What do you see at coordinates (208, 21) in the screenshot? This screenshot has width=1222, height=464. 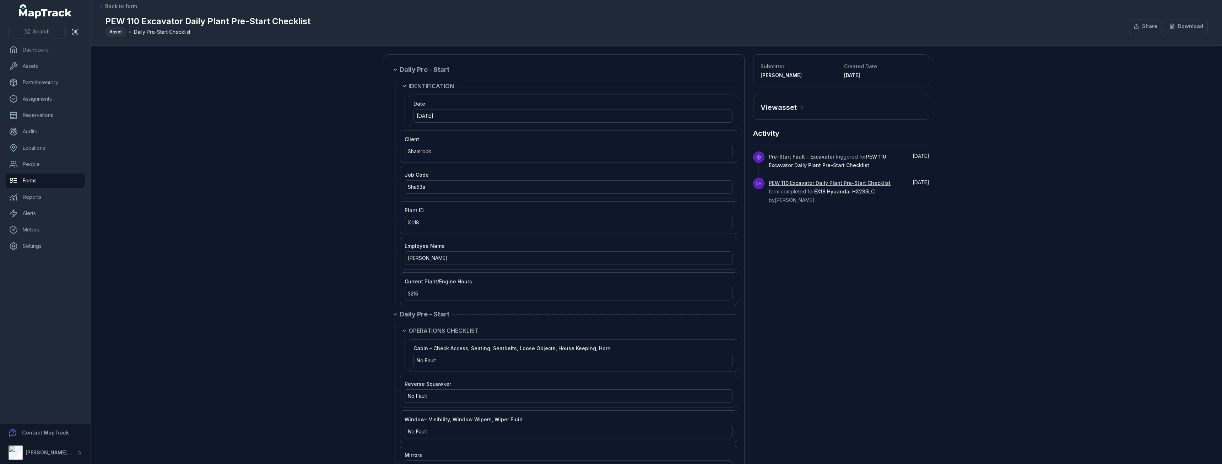 I see `h1: PEW 110 Excavator Daily Plant Pre-Start Checklist` at bounding box center [208, 21].